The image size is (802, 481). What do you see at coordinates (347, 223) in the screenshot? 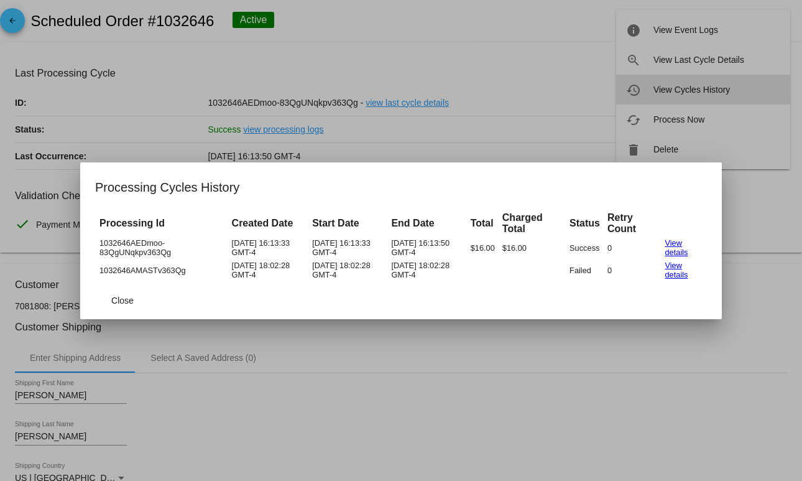
I see `th: Start Date` at bounding box center [347, 223].